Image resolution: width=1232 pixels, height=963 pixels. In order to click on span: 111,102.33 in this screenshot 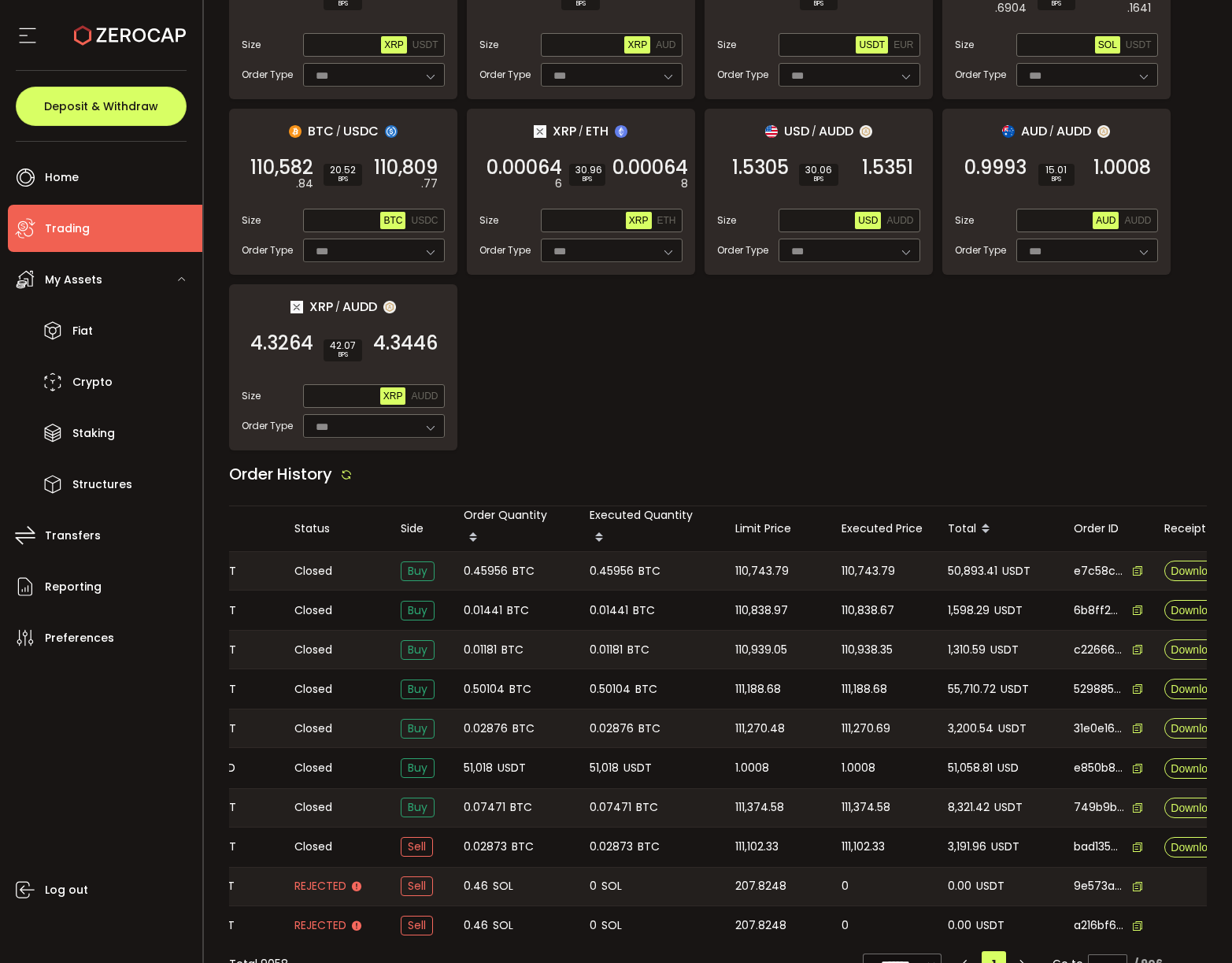, I will do `click(756, 846)`.